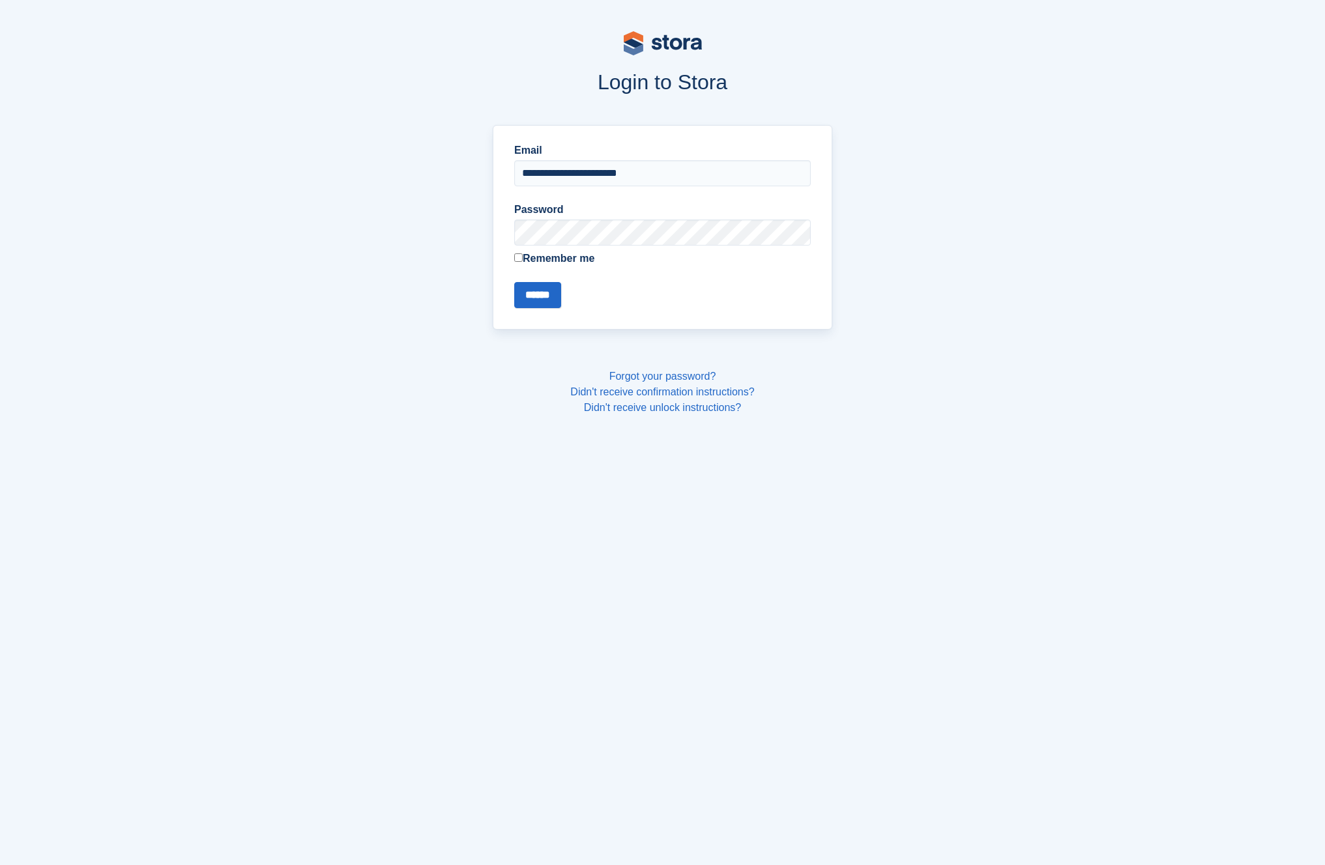 This screenshot has height=865, width=1325. What do you see at coordinates (663, 376) in the screenshot?
I see `a: Forgot your password?` at bounding box center [663, 376].